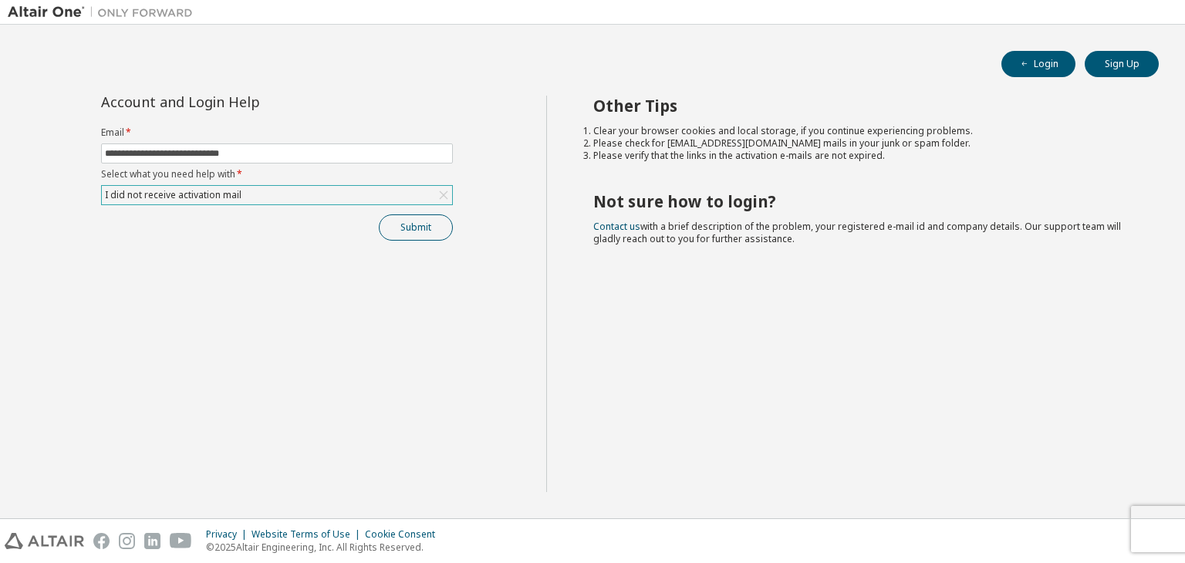 This screenshot has width=1185, height=563. What do you see at coordinates (863, 201) in the screenshot?
I see `h2: Not sure how to login?` at bounding box center [863, 201].